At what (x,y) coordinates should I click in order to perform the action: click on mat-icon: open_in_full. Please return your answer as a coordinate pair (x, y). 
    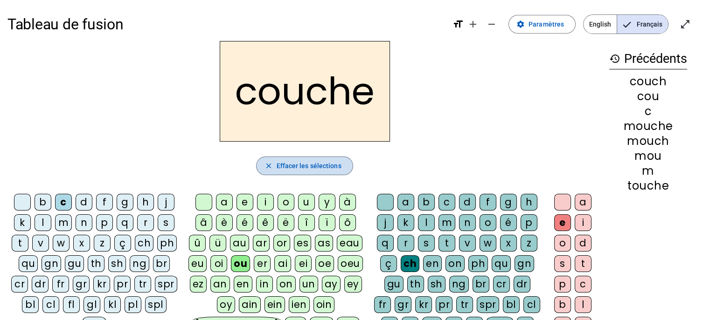
    Looking at the image, I should click on (685, 24).